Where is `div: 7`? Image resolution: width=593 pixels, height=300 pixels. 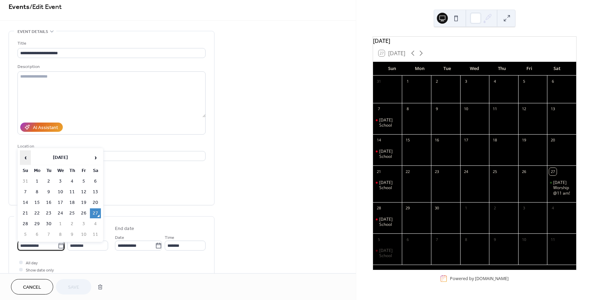 div: 7 is located at coordinates (379, 109).